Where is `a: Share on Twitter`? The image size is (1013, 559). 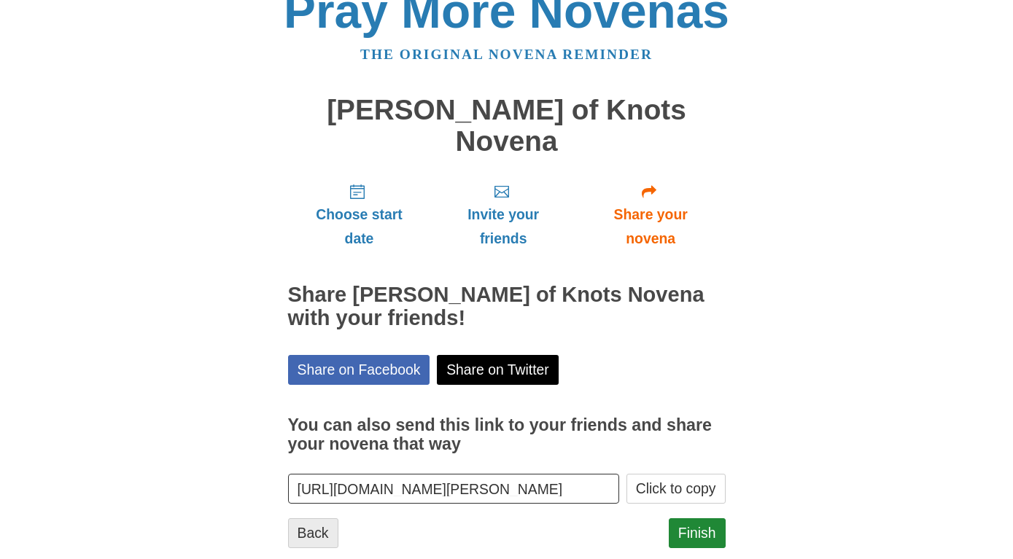 a: Share on Twitter is located at coordinates (497, 370).